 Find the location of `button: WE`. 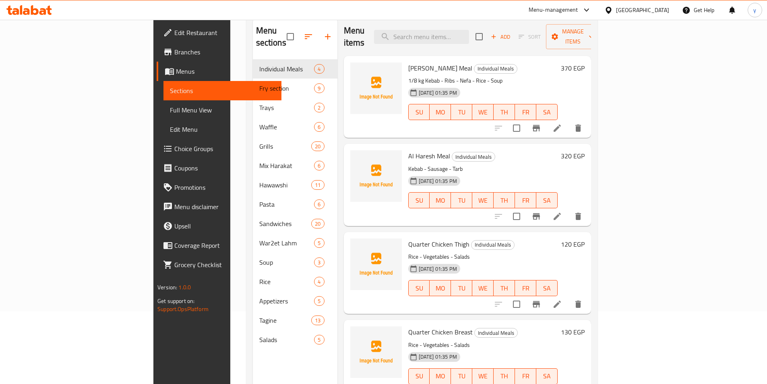

button: WE is located at coordinates (483, 288).